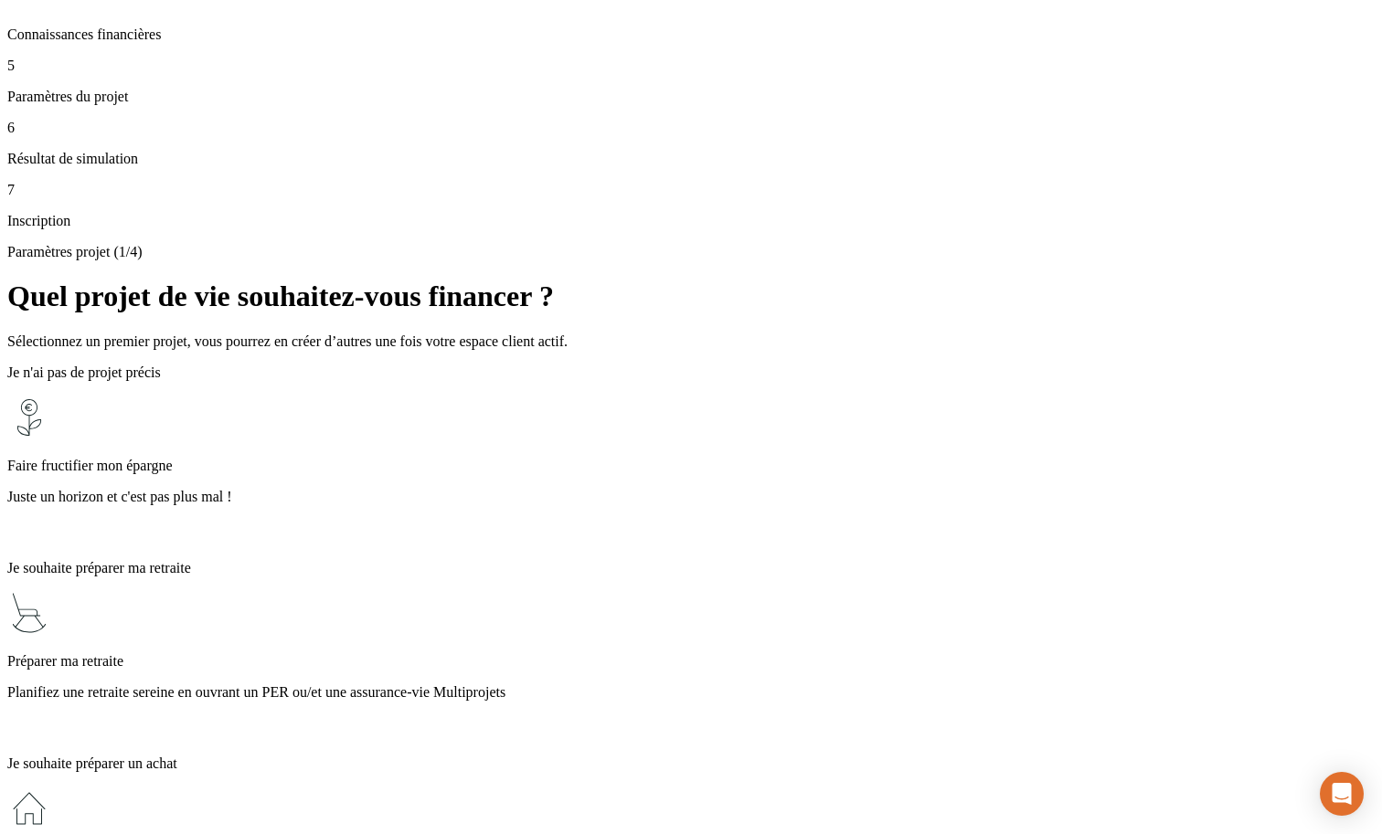  What do you see at coordinates (691, 221) in the screenshot?
I see `p: Inscription` at bounding box center [691, 221].